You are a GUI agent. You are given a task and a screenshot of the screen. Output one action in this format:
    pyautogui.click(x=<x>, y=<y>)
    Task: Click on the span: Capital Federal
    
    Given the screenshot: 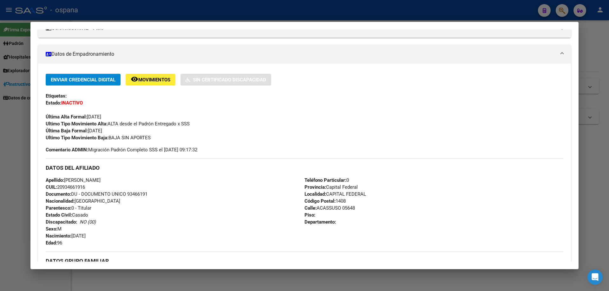 What is the action you would take?
    pyautogui.click(x=331, y=187)
    